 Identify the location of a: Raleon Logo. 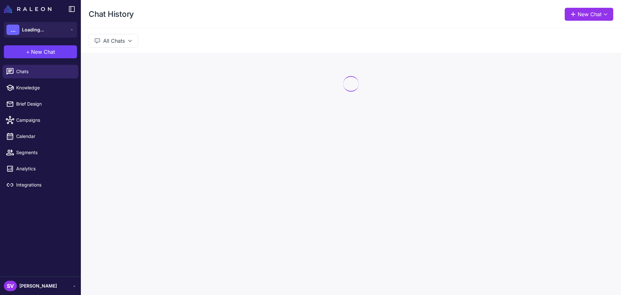
(29, 9).